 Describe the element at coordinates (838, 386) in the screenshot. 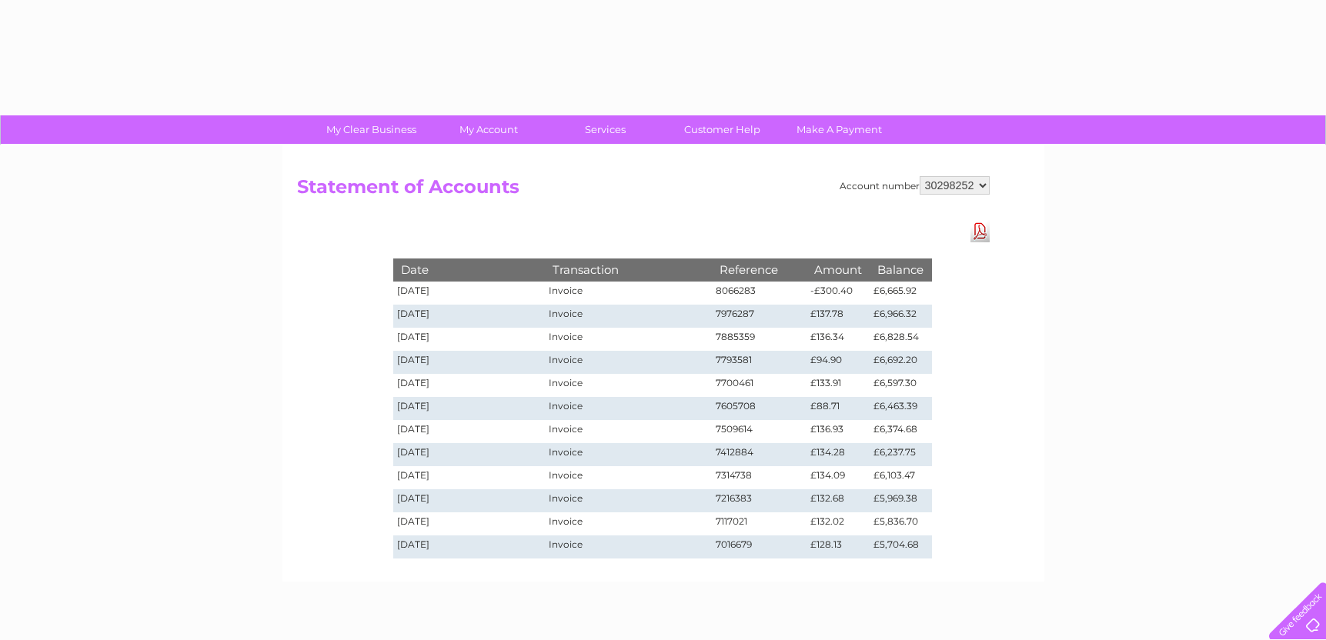

I see `td: £133.91` at that location.